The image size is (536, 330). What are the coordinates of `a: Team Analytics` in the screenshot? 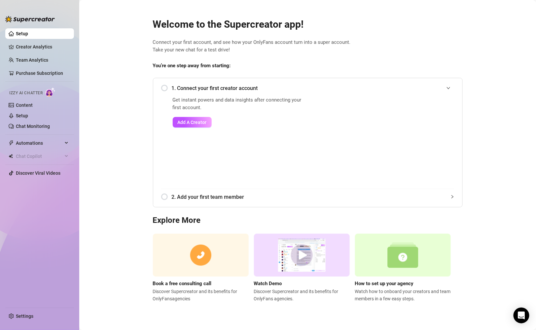 It's located at (32, 60).